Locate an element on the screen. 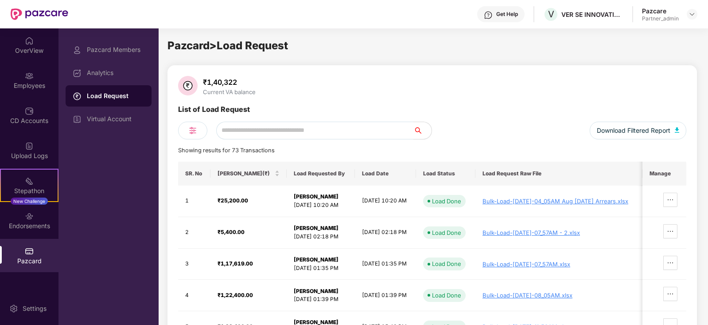 The width and height of the screenshot is (708, 325). div: Virtual Account is located at coordinates (116, 119).